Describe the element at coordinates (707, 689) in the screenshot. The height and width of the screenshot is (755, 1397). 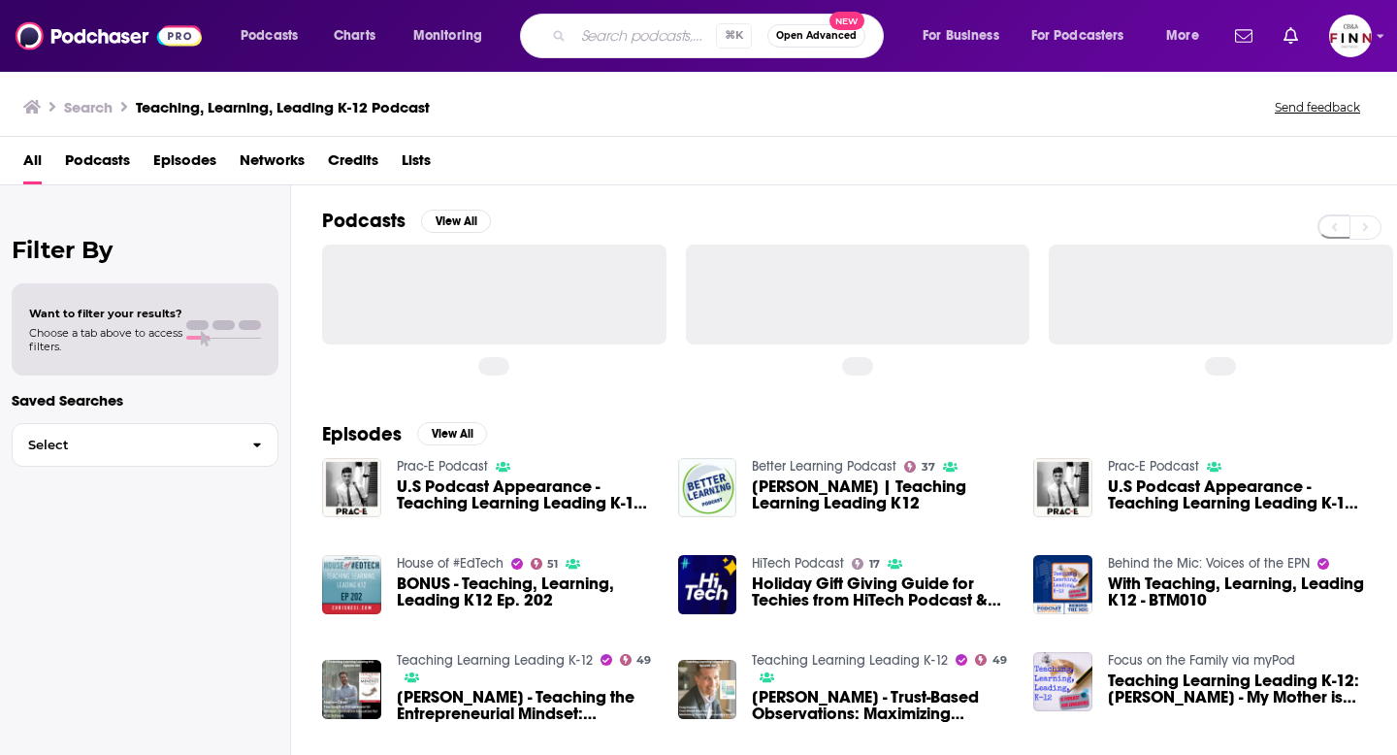
I see `img: Craig Randall - Trust-Based Observations: Maximizing Teaching and Learning Growth - 392` at that location.